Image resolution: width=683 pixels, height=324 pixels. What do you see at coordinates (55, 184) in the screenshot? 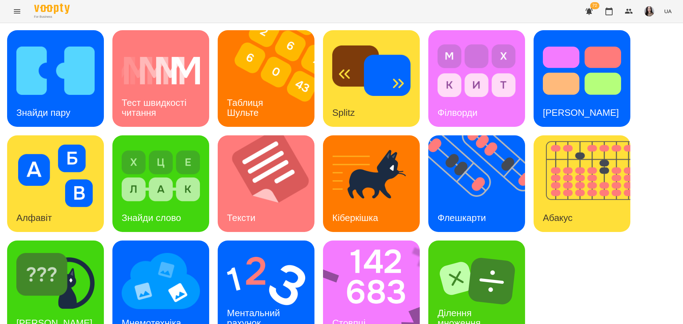
I see `a: АлфавітАлфавіт` at bounding box center [55, 184].